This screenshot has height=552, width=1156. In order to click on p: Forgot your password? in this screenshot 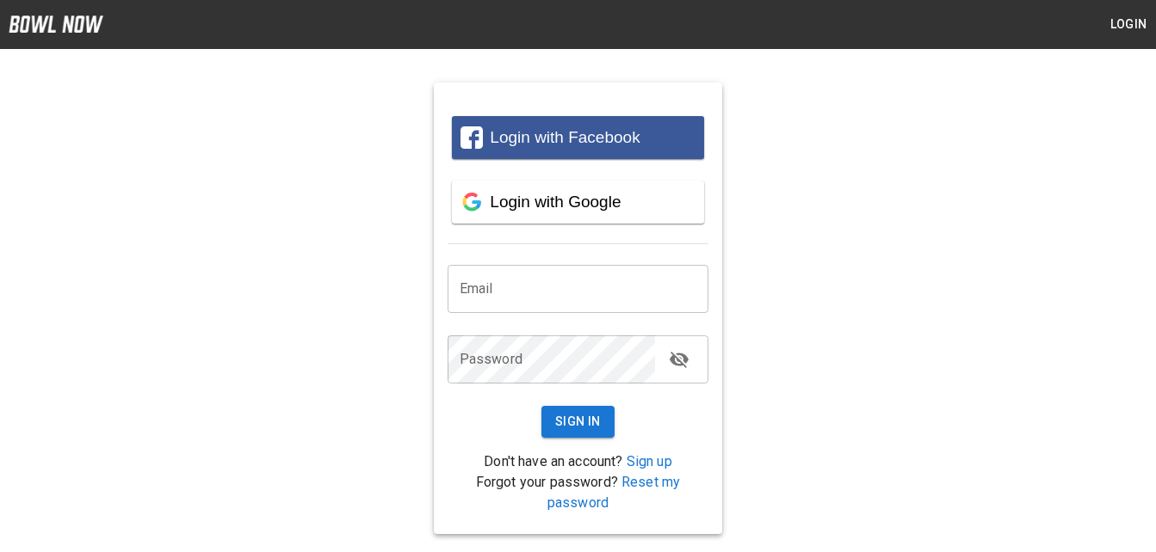, I will do `click(578, 493)`.